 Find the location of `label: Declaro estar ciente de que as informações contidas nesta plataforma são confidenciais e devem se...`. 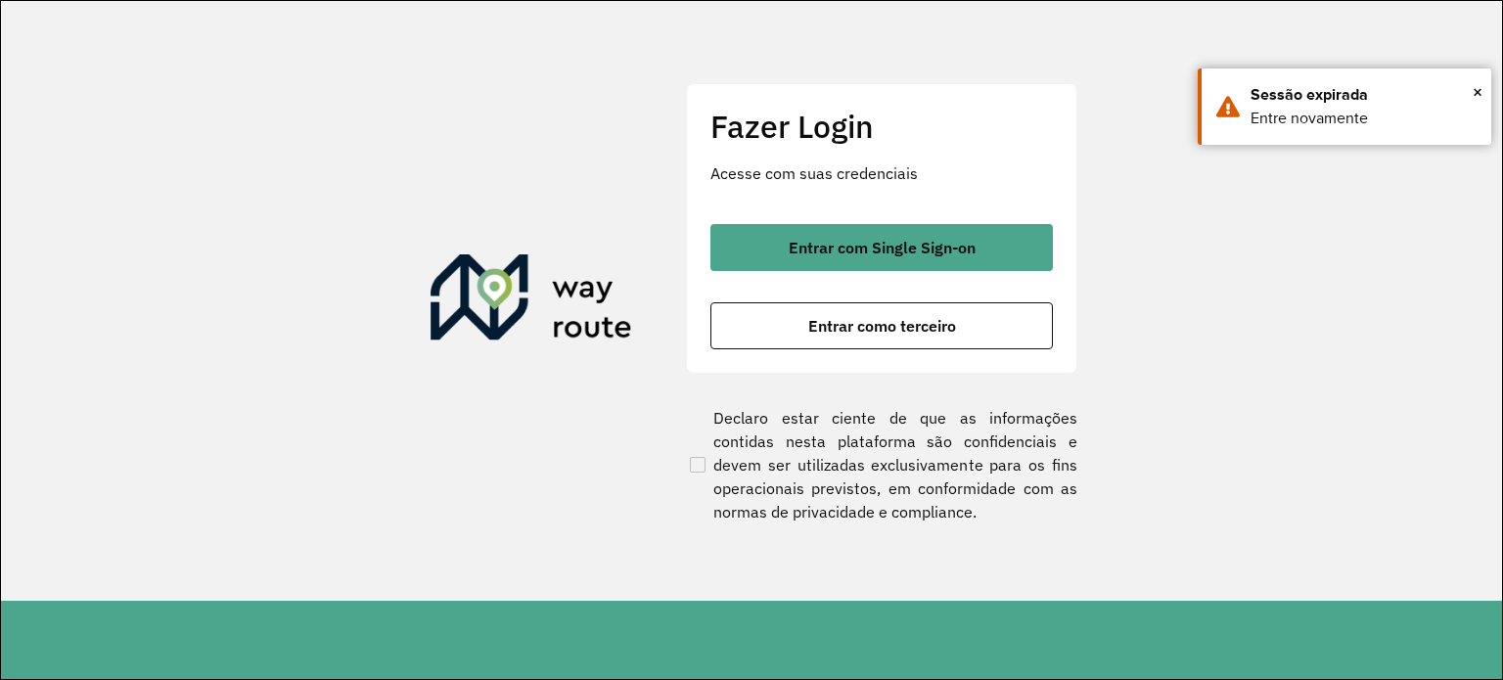

label: Declaro estar ciente de que as informações contidas nesta plataforma são confidenciais e devem se... is located at coordinates (881, 465).